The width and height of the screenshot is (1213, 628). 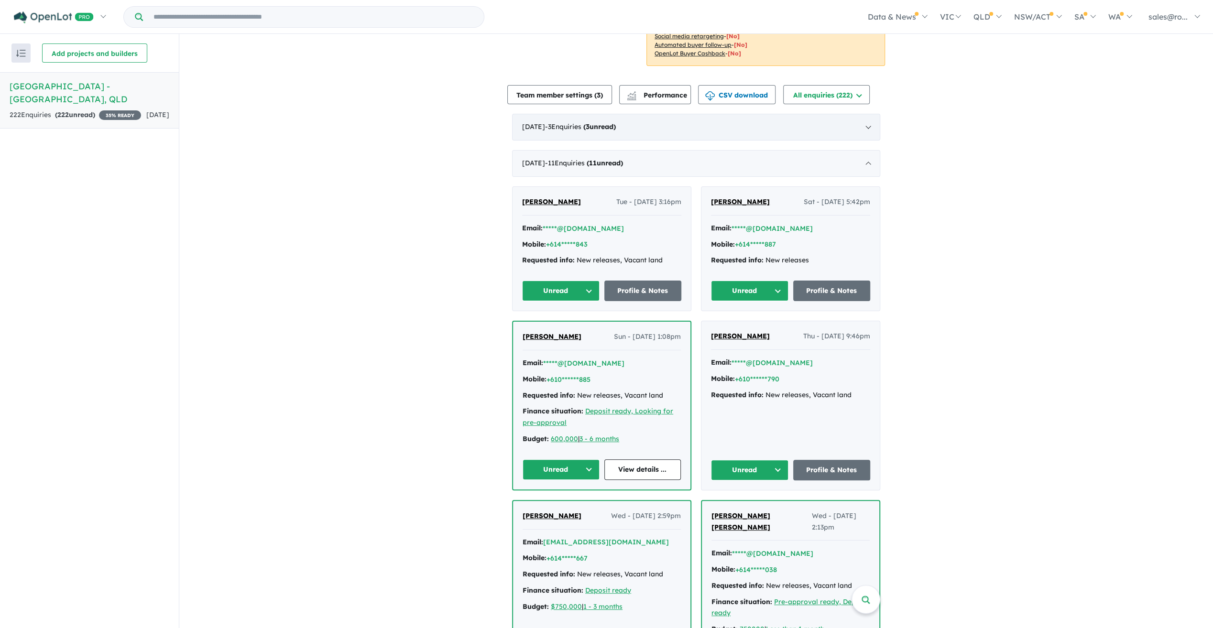 What do you see at coordinates (120, 115) in the screenshot?
I see `span: 35 % READY` at bounding box center [120, 115].